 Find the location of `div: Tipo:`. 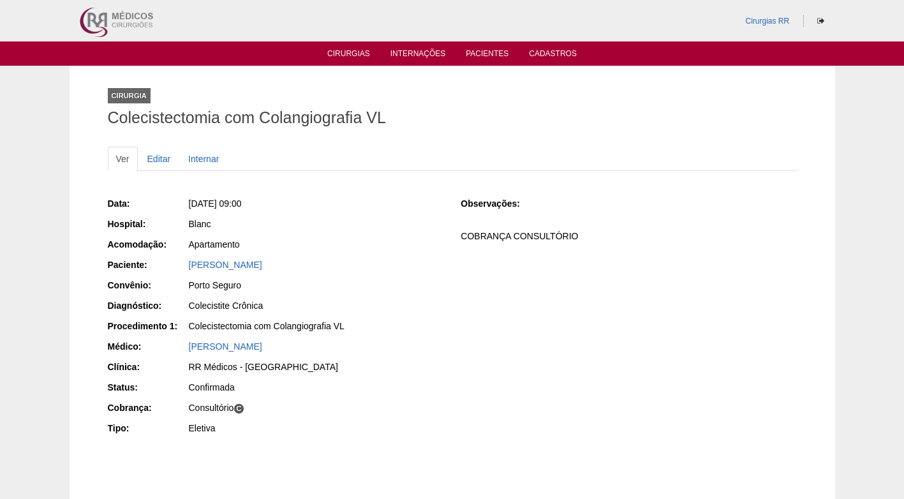

div: Tipo: is located at coordinates (147, 428).